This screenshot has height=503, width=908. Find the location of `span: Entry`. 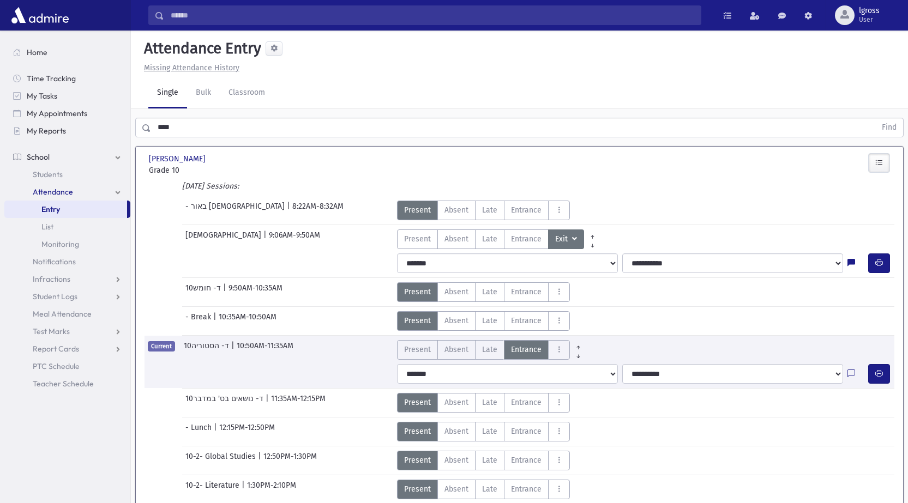

span: Entry is located at coordinates (51, 209).